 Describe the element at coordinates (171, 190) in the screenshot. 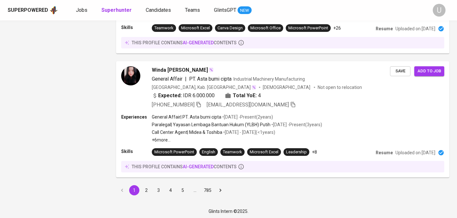

I see `nav: pagination navigation` at that location.